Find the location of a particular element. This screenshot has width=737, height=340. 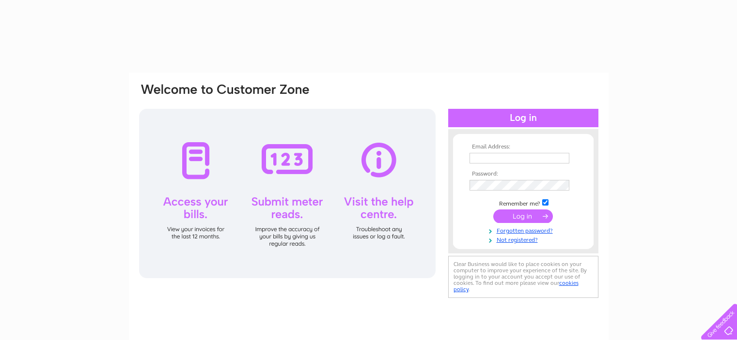

input: Submit is located at coordinates (522, 216).